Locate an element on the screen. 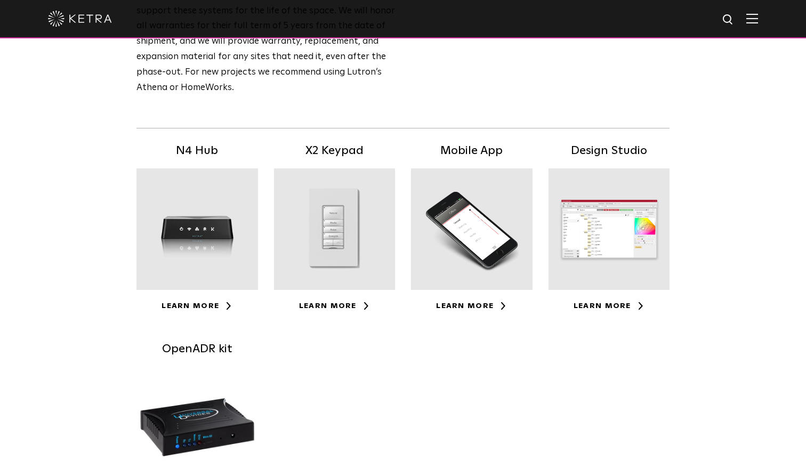  img: ketra-logo-2019-white is located at coordinates (80, 19).